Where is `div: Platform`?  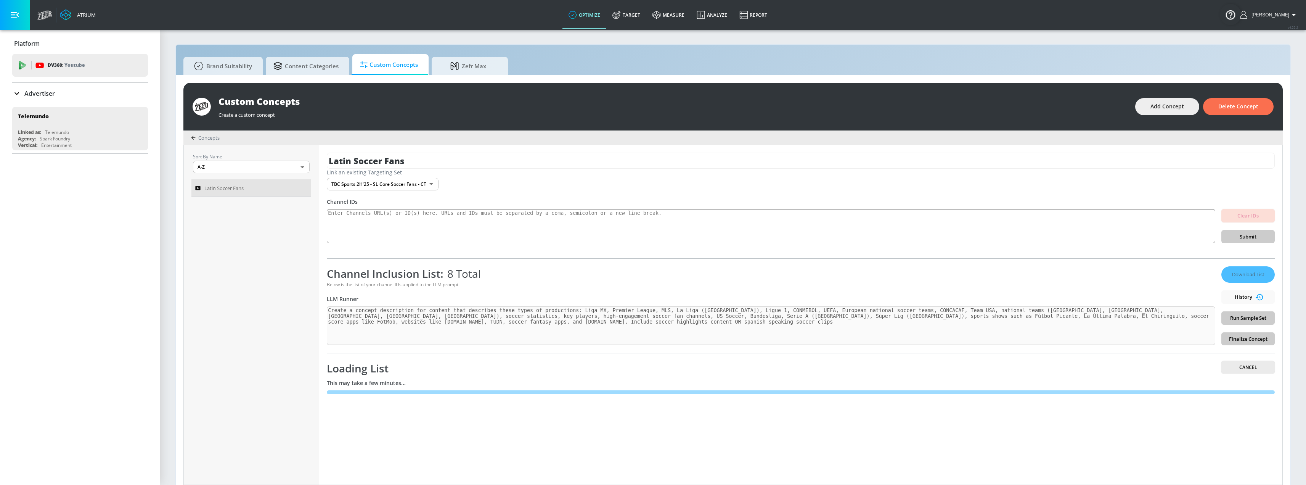
div: Platform is located at coordinates (80, 43).